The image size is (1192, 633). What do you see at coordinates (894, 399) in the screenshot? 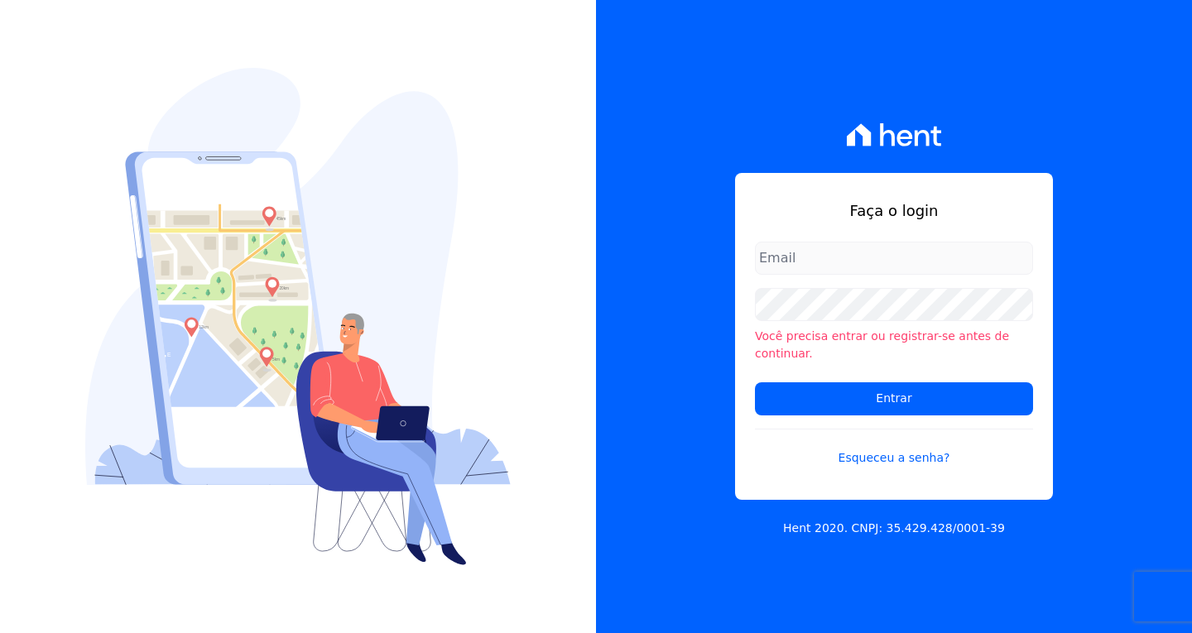
I see `input: Entrar` at bounding box center [894, 399].